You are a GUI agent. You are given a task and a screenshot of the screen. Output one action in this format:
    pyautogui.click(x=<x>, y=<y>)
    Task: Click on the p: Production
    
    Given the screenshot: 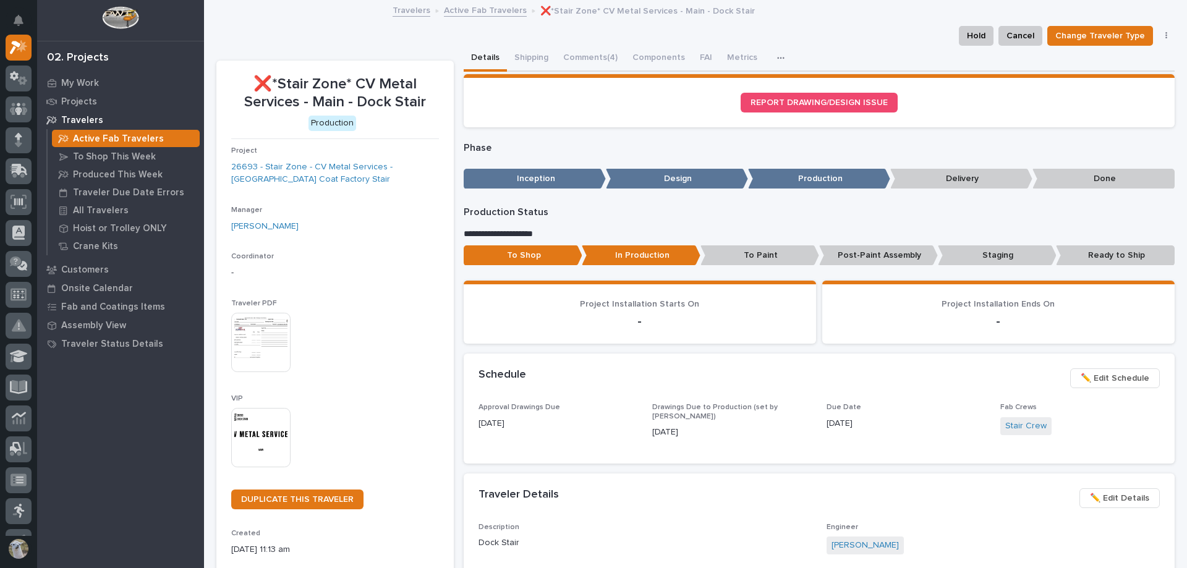 What is the action you would take?
    pyautogui.click(x=819, y=179)
    